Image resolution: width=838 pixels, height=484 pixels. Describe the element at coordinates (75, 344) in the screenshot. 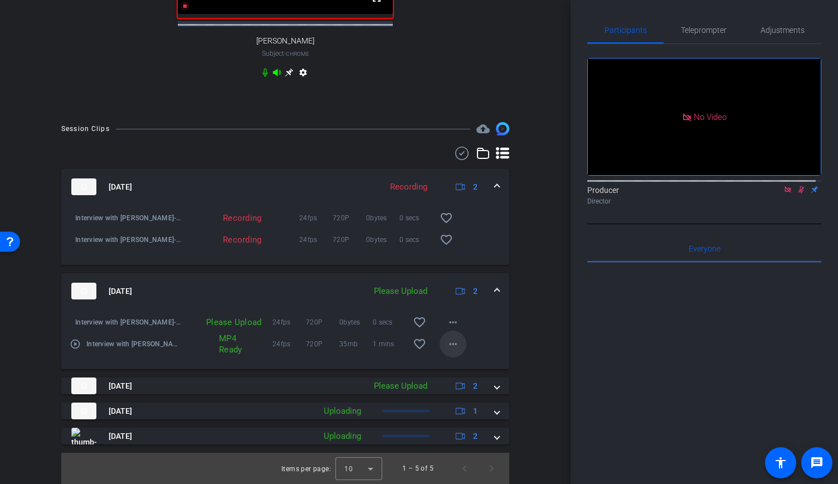

I see `mat-icon: play_circle_outline` at that location.